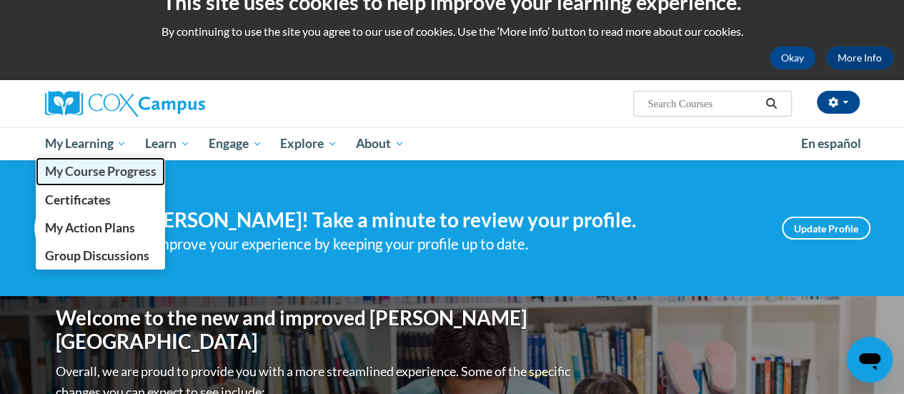 This screenshot has height=394, width=904. Describe the element at coordinates (101, 199) in the screenshot. I see `a: Certificates` at that location.